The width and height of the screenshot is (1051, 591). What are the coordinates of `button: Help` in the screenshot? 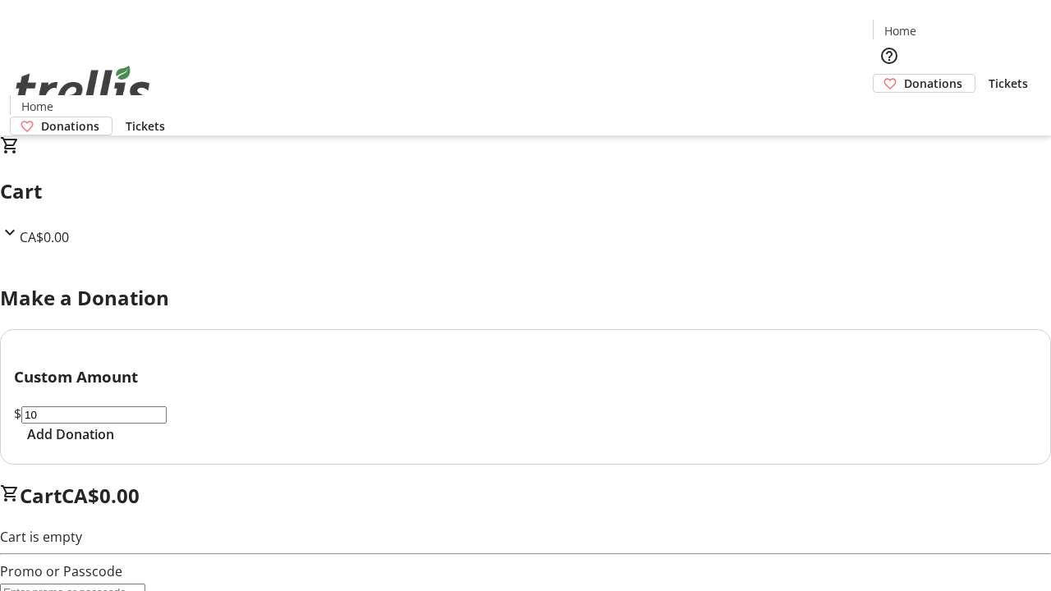 It's located at (889, 56).